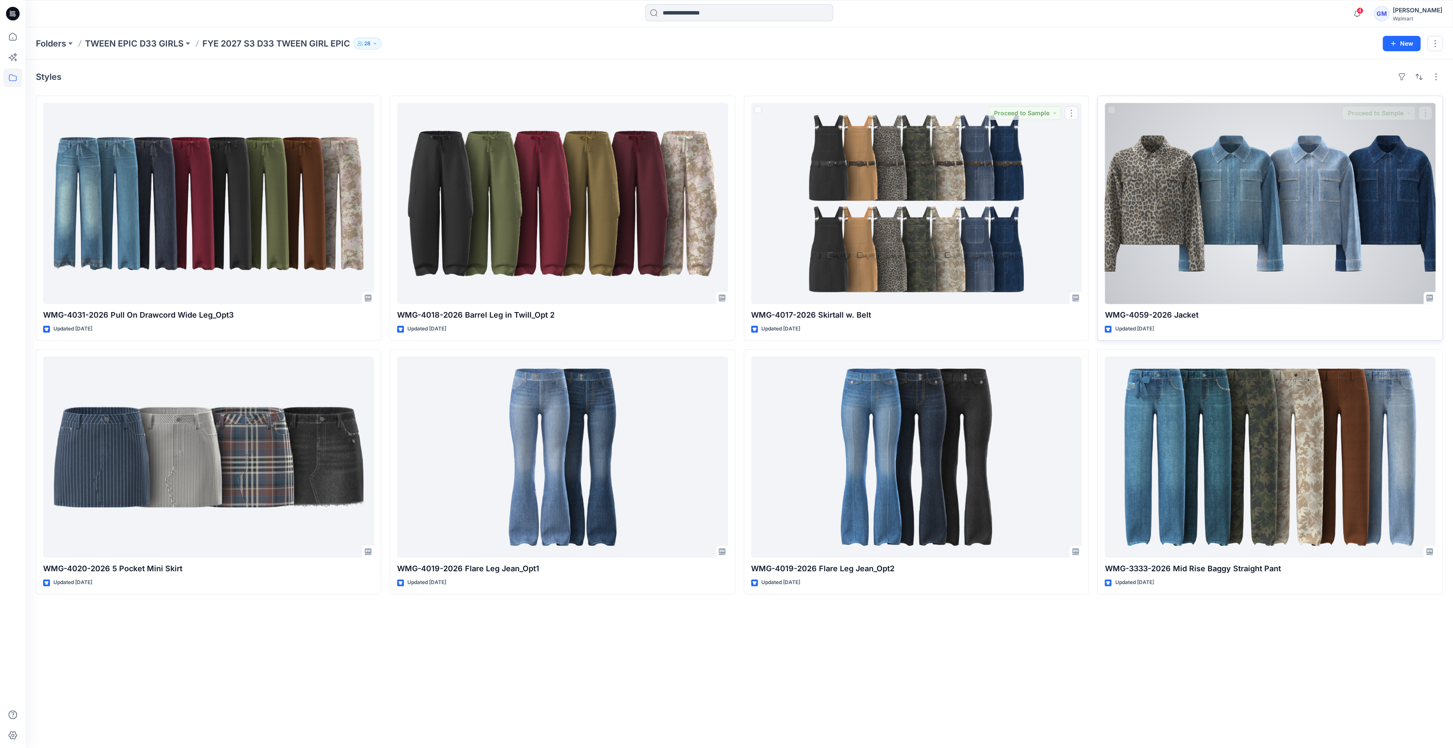  What do you see at coordinates (1269, 569) in the screenshot?
I see `p: WMG-3333-2026 Mid Rise Baggy Straight Pant` at bounding box center [1269, 569].